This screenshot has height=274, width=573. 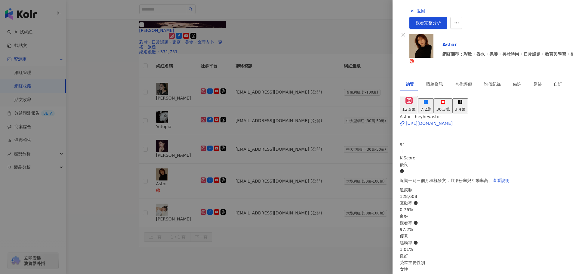 I want to click on div: 優良, so click(x=483, y=165).